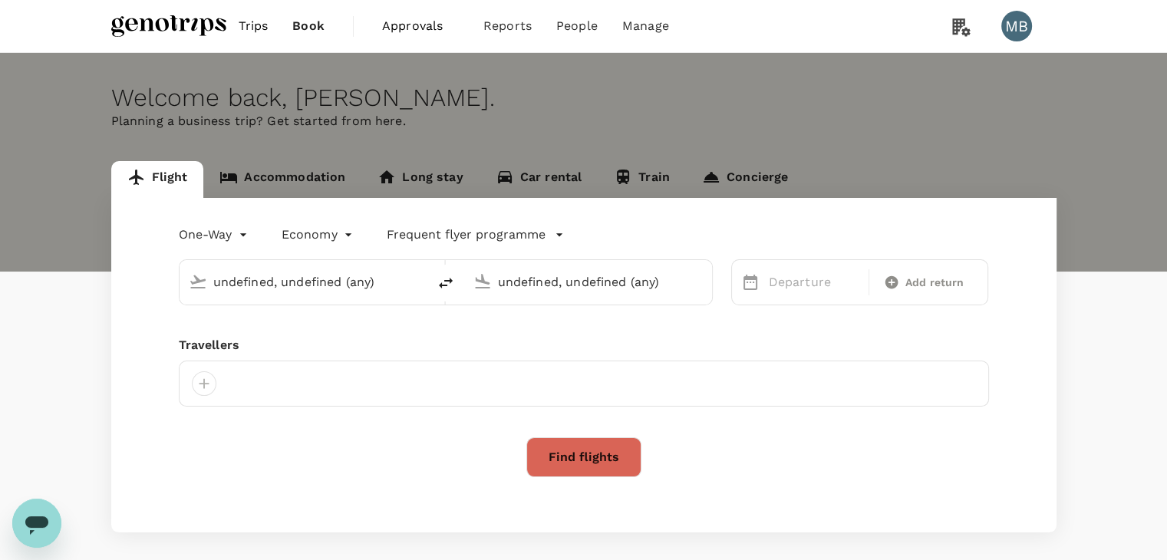 The image size is (1167, 560). I want to click on span: Trips, so click(253, 26).